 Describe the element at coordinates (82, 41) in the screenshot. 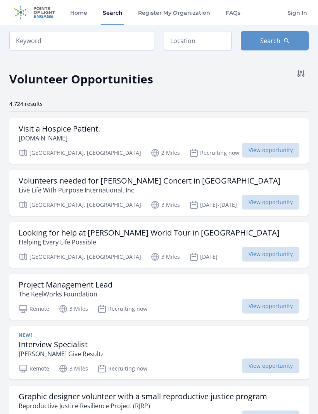

I see `input: Keyword` at that location.